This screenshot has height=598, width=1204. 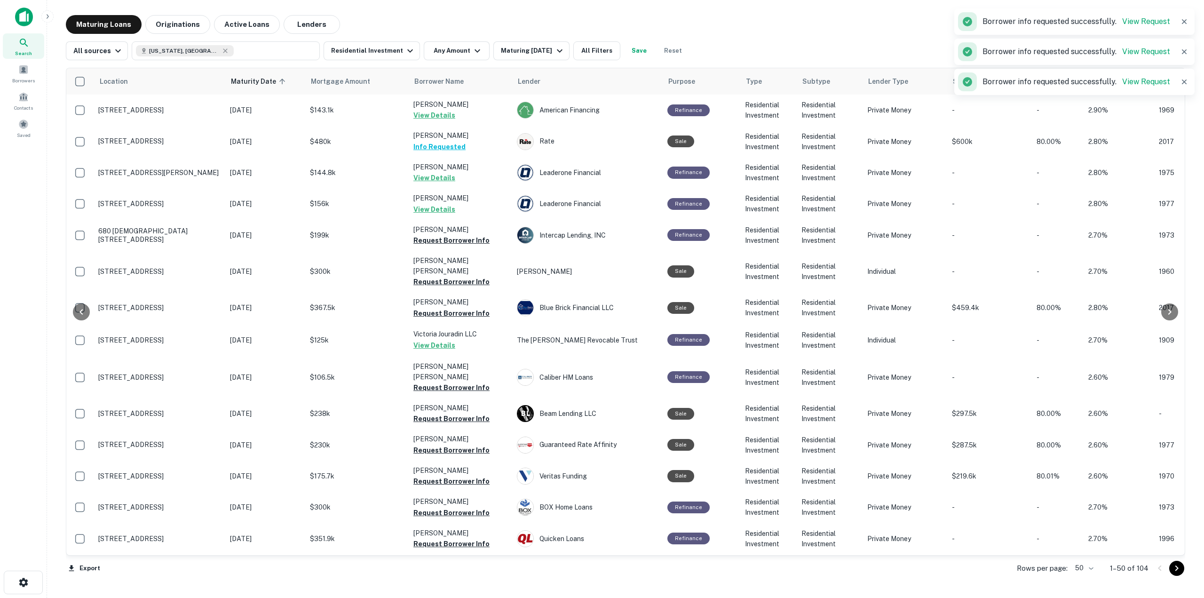 What do you see at coordinates (103, 24) in the screenshot?
I see `button: Maturing Loans` at bounding box center [103, 24].